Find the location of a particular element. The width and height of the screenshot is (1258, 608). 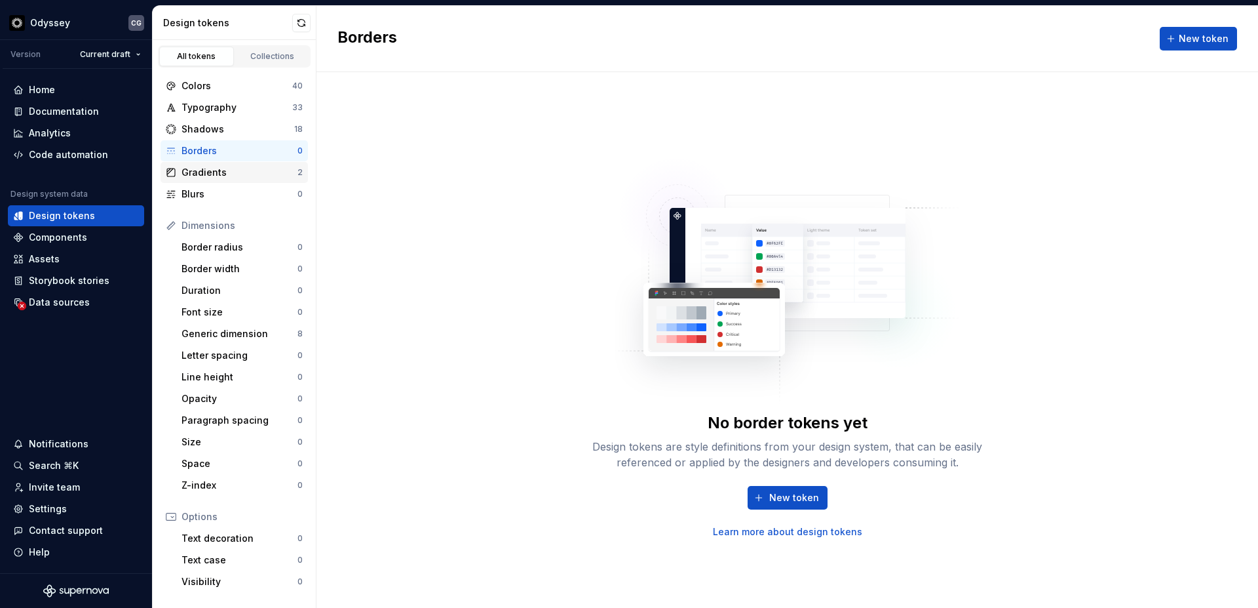

div: Dimensions is located at coordinates (242, 225).